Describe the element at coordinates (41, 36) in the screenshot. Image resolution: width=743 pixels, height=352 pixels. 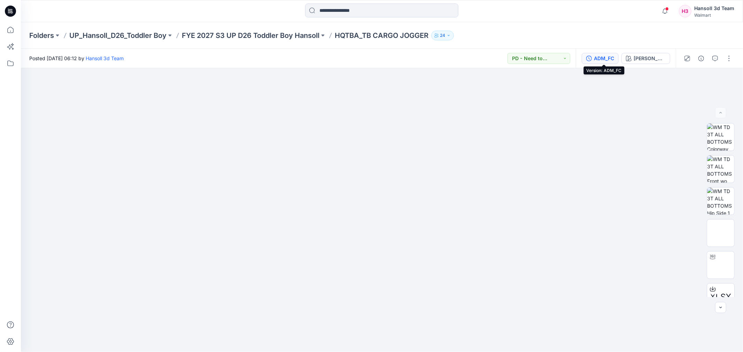
I see `a: Folders` at that location.